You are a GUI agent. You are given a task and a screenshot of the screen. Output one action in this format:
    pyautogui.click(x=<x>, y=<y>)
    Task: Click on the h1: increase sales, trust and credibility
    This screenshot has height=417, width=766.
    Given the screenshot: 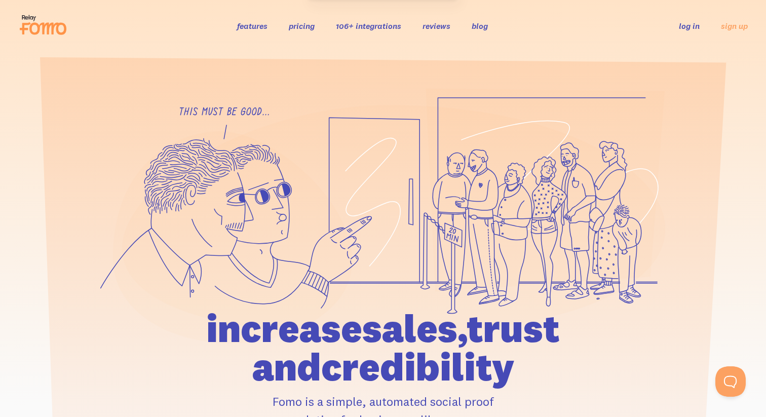 What is the action you would take?
    pyautogui.click(x=383, y=348)
    